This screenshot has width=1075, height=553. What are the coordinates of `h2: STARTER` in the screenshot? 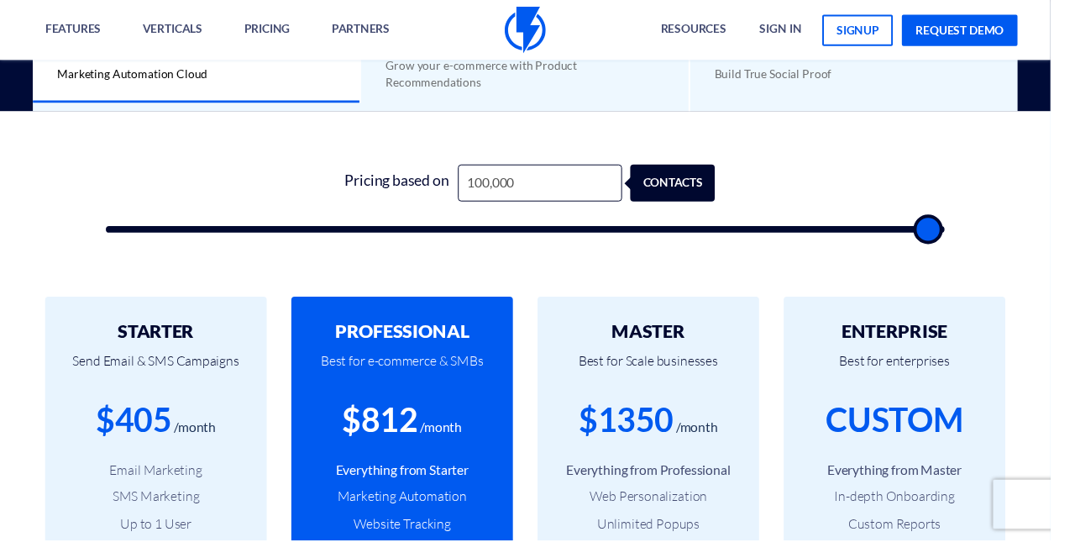 It's located at (160, 339).